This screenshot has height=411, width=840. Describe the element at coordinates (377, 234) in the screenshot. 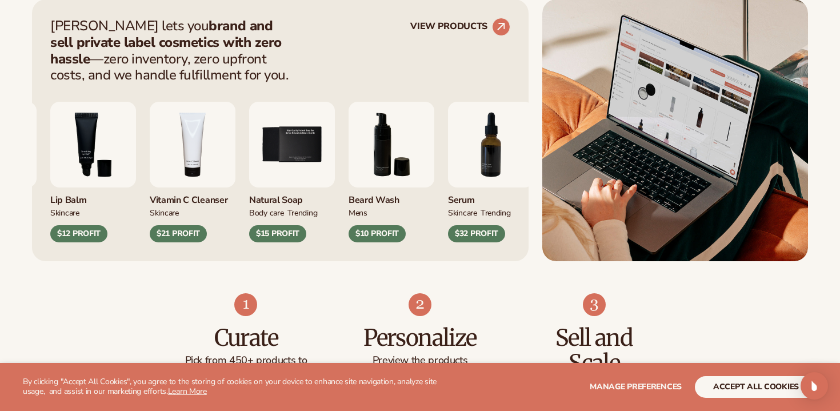

I see `div: $10 PROFIT` at that location.